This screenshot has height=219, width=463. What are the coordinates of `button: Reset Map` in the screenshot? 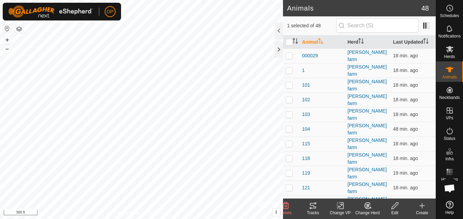 It's located at (7, 29).